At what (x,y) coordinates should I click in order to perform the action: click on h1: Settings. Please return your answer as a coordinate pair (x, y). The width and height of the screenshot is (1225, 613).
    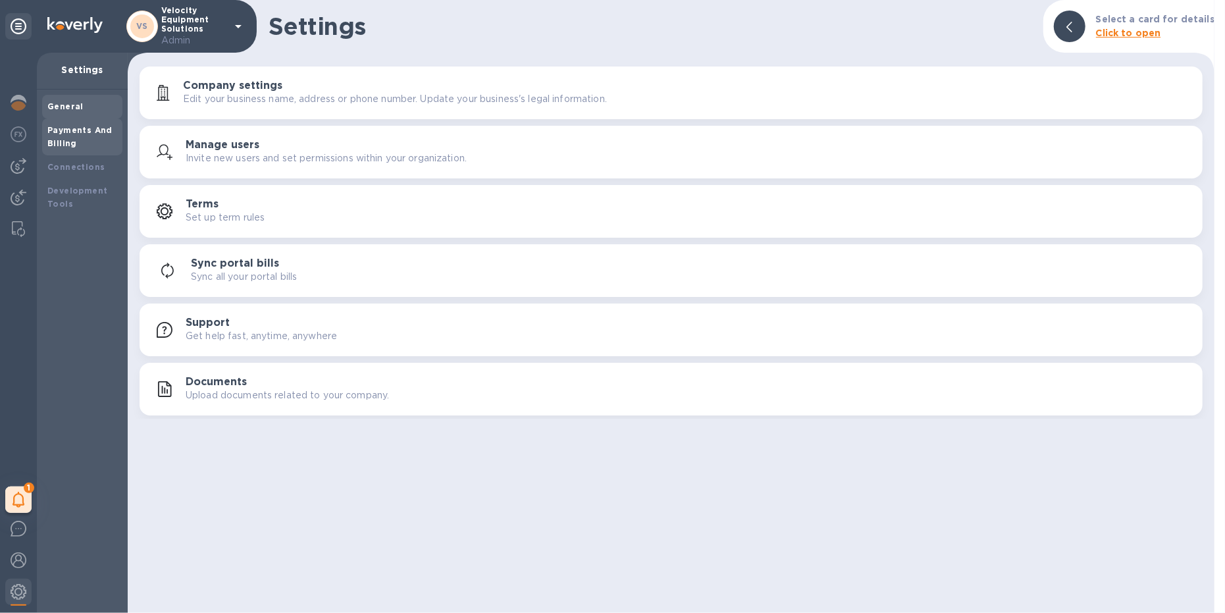
    Looking at the image, I should click on (650, 26).